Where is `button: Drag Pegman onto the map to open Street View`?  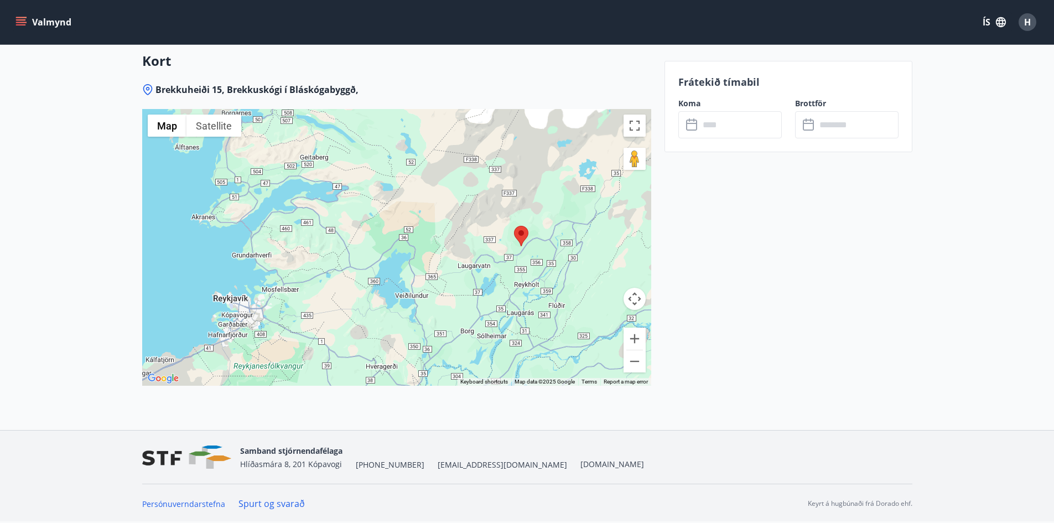 button: Drag Pegman onto the map to open Street View is located at coordinates (635, 159).